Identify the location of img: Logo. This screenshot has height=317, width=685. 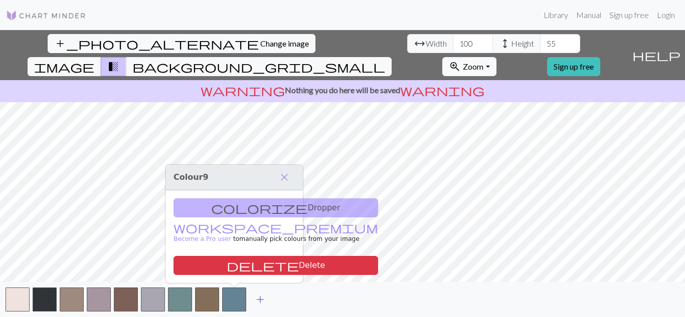
(46, 16).